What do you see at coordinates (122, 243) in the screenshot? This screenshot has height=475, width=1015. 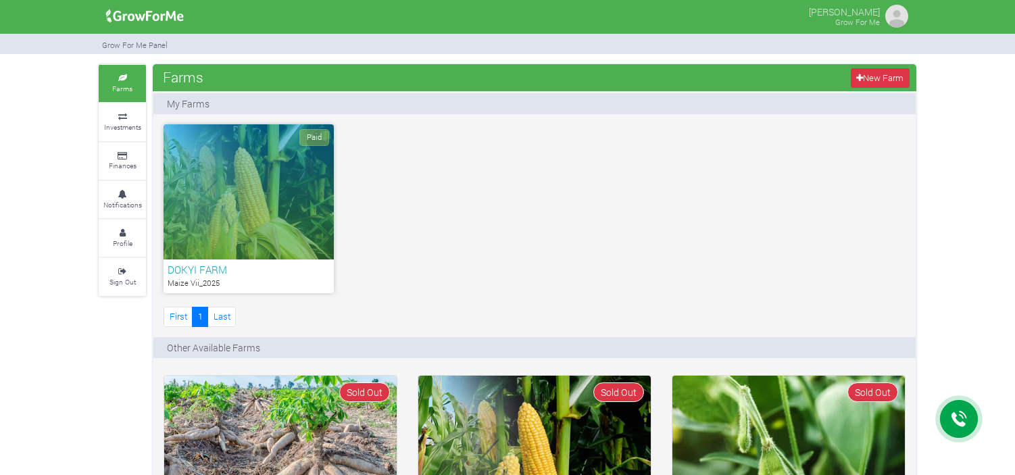 I see `small: Profile` at bounding box center [122, 243].